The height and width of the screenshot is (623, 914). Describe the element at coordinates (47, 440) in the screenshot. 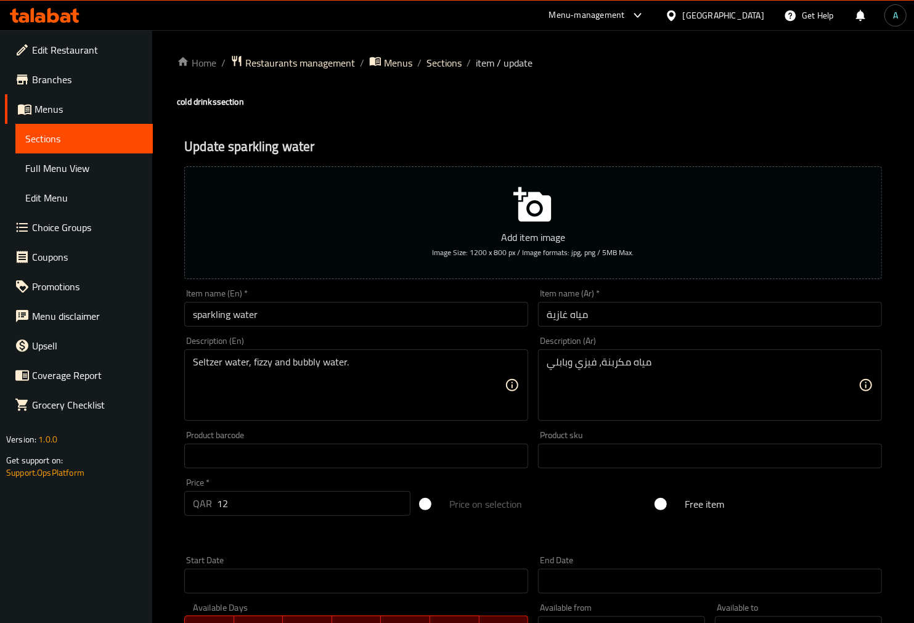

I see `span: 1.0.0` at that location.